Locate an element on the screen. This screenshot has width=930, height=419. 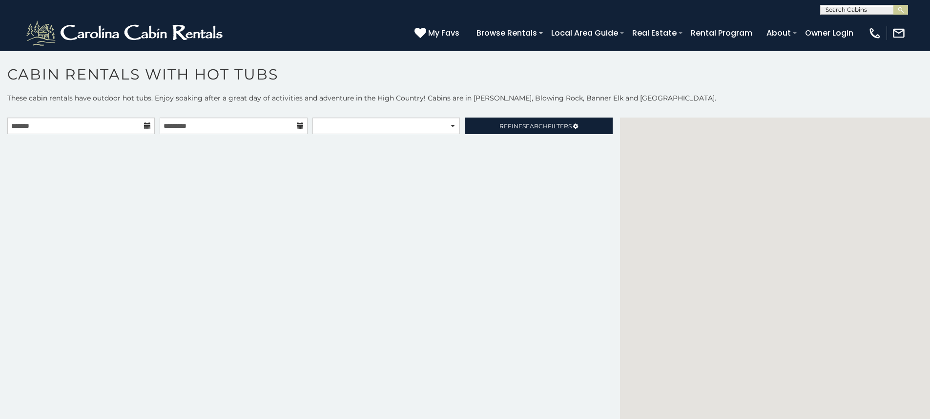
a: RefineSearchFilters is located at coordinates (539, 126).